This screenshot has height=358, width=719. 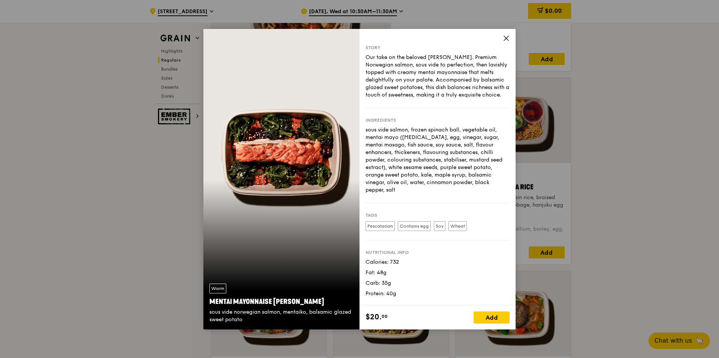 I want to click on label: Soy, so click(x=439, y=226).